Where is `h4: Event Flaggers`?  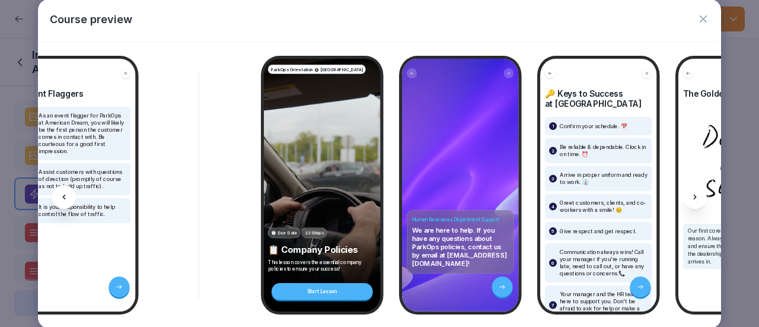 h4: Event Flaggers is located at coordinates (77, 93).